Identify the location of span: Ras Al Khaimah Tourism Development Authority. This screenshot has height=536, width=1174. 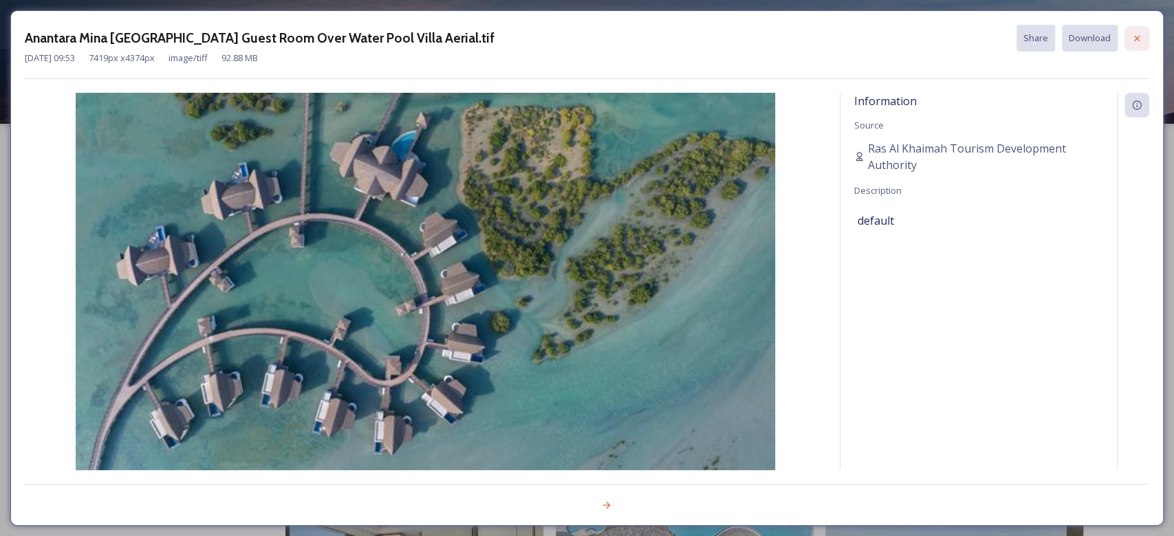
(986, 157).